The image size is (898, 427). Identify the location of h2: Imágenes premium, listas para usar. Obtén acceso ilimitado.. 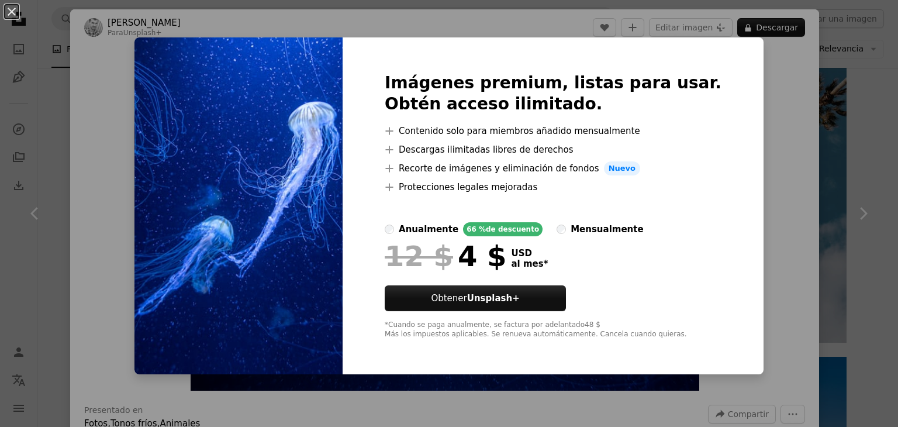
(553, 93).